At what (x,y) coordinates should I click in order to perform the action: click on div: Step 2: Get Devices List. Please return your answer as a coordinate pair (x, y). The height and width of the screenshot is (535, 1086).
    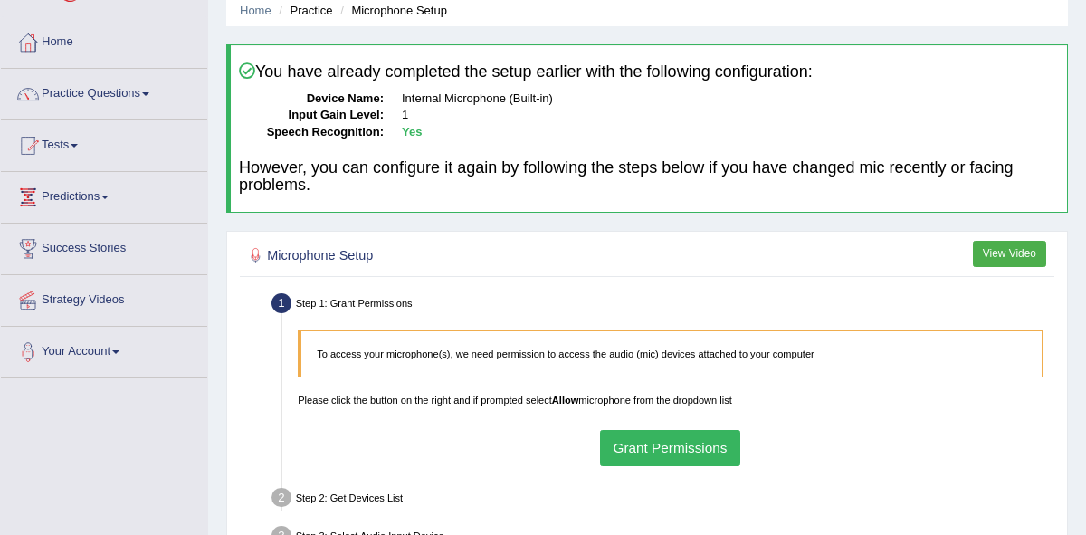
    Looking at the image, I should click on (662, 500).